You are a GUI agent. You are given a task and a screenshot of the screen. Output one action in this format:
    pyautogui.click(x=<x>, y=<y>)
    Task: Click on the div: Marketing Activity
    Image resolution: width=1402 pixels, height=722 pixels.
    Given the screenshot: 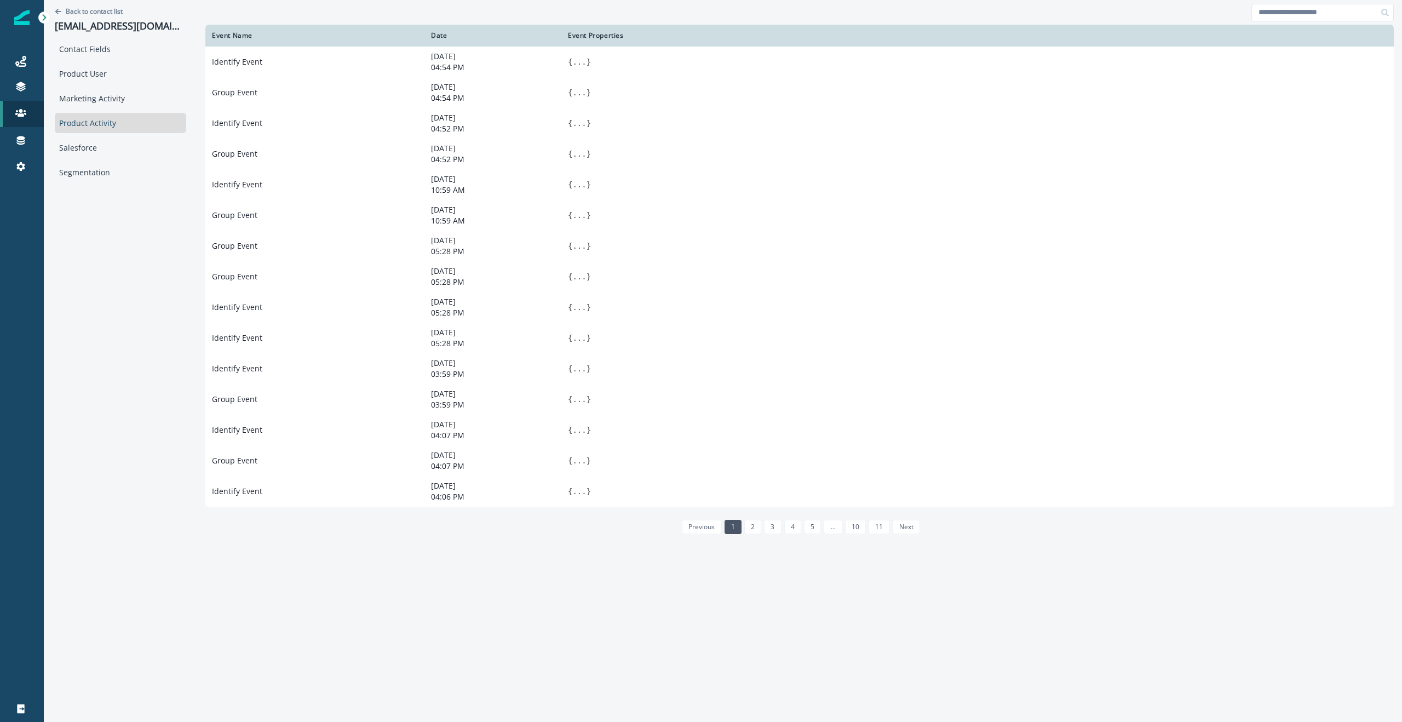 What is the action you would take?
    pyautogui.click(x=120, y=98)
    